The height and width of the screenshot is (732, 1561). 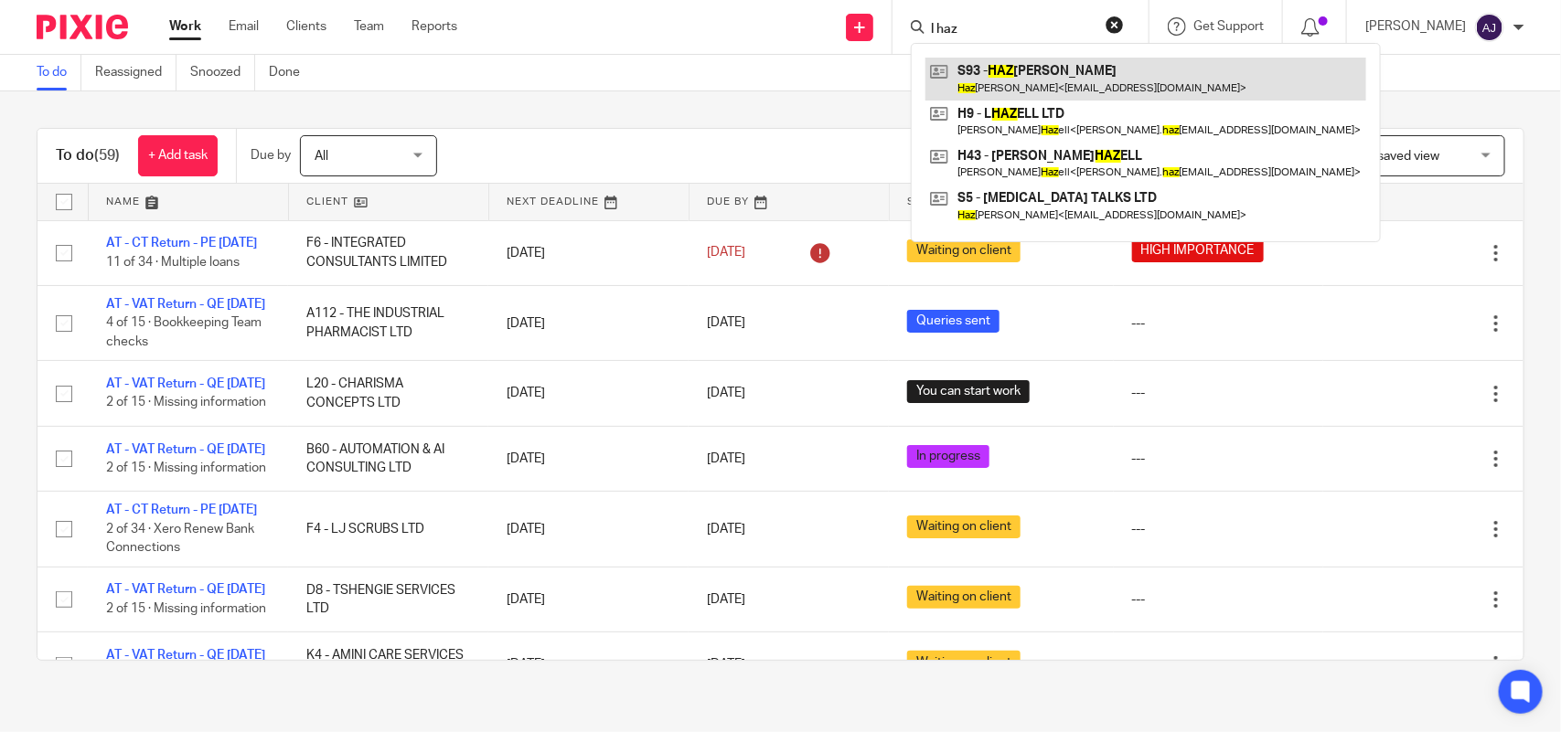 What do you see at coordinates (222, 72) in the screenshot?
I see `a: Snoozed` at bounding box center [222, 72].